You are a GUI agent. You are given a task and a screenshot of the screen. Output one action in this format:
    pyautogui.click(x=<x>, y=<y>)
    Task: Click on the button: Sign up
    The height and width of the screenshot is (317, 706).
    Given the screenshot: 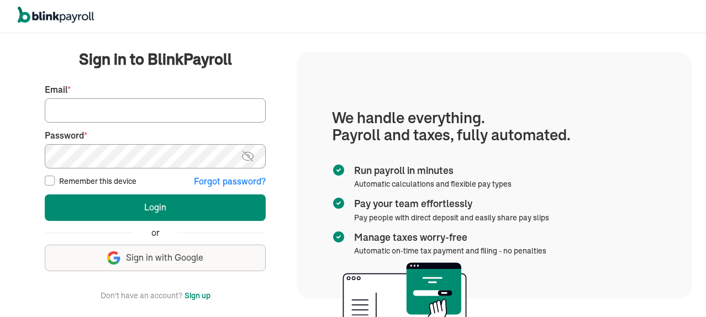 What is the action you would take?
    pyautogui.click(x=197, y=296)
    